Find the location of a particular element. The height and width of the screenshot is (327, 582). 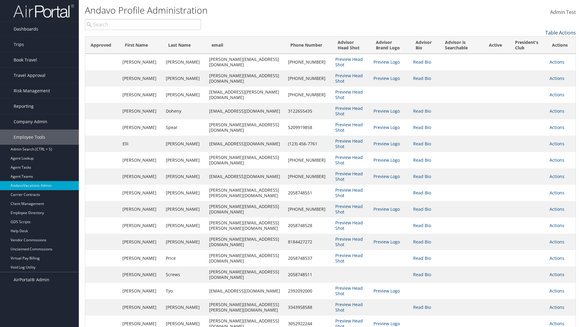

th: President's Club: activate to sort column ascending is located at coordinates (528, 45).